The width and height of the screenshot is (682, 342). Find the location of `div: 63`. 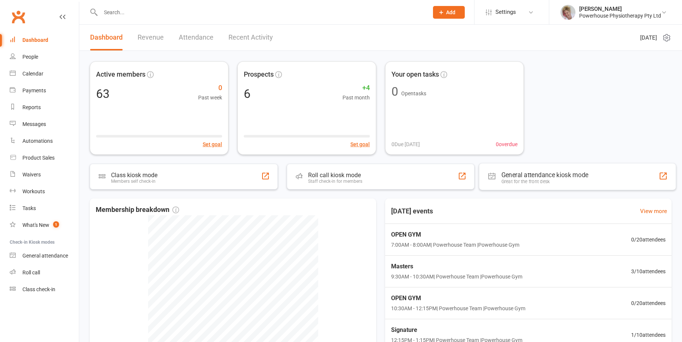

div: 63 is located at coordinates (103, 94).